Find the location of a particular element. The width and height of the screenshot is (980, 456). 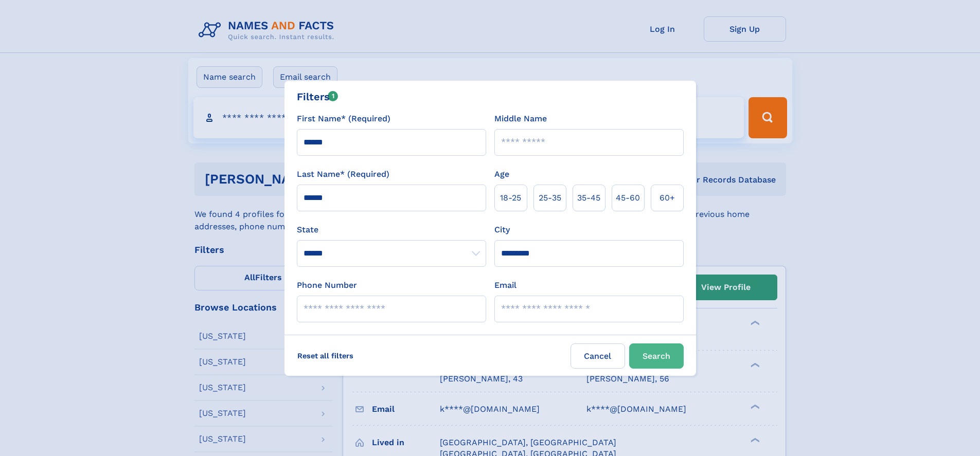

span: 18‑25 is located at coordinates (510, 198).